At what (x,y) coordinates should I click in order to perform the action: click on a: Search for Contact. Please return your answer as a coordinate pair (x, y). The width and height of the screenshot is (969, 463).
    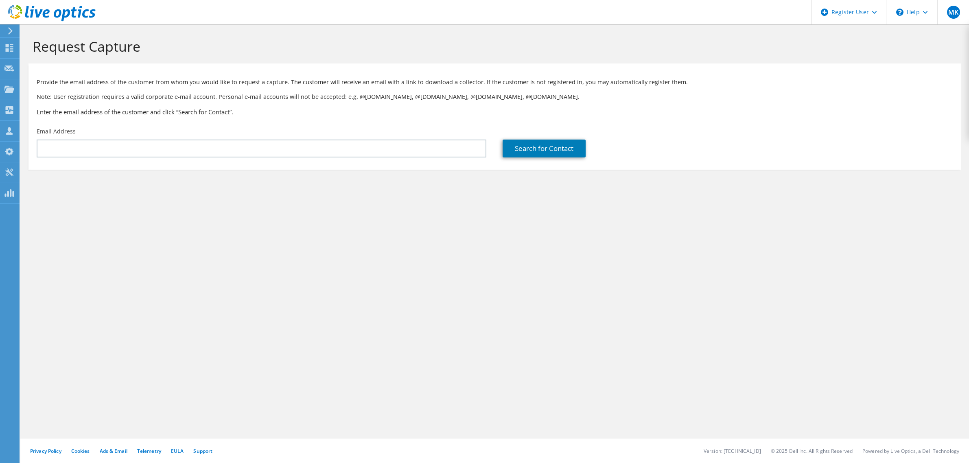
    Looking at the image, I should click on (544, 149).